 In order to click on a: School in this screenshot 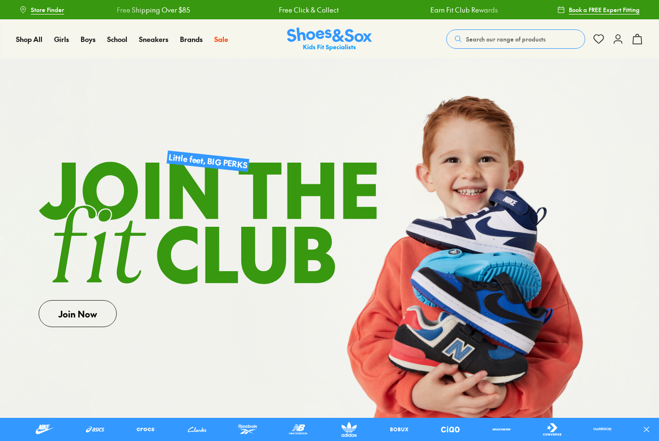, I will do `click(117, 39)`.